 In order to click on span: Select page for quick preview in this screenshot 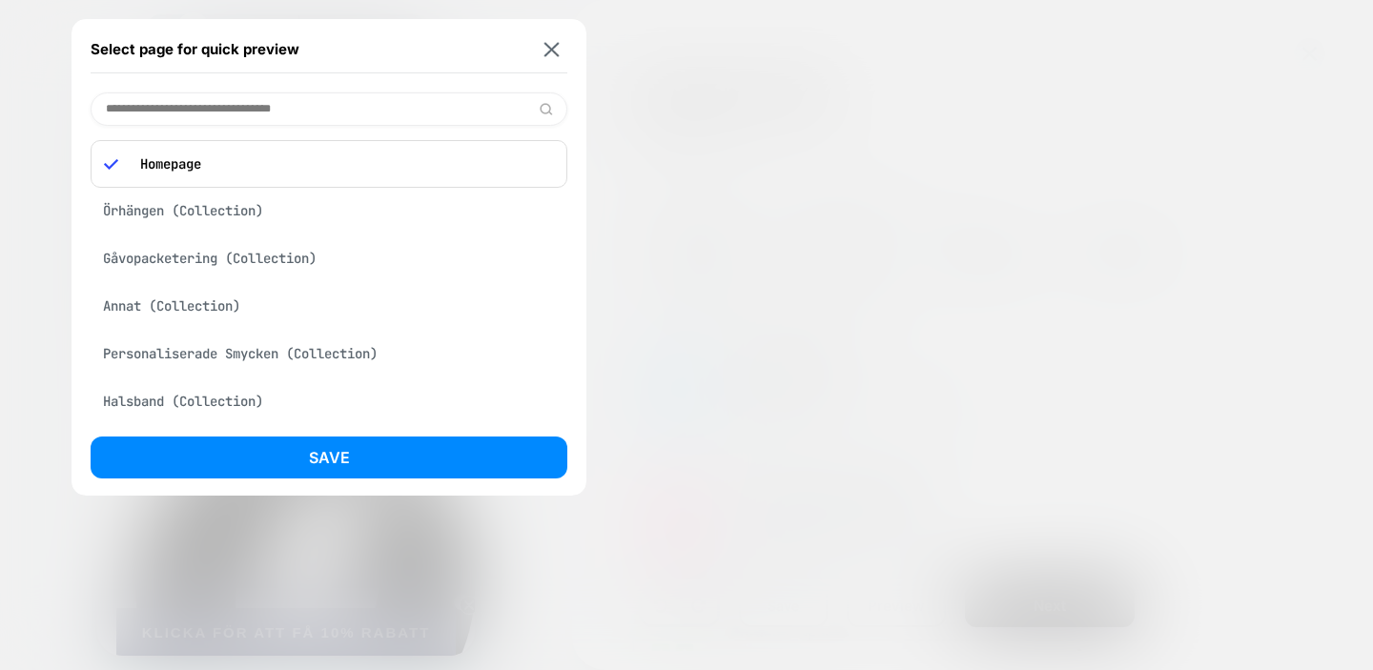, I will do `click(194, 49)`.